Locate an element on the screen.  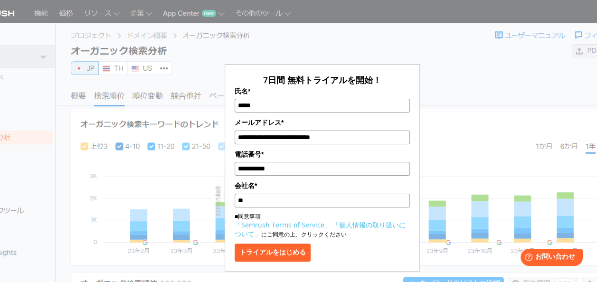
p: ■同意事項 にご同意の上、クリックください is located at coordinates (322, 225).